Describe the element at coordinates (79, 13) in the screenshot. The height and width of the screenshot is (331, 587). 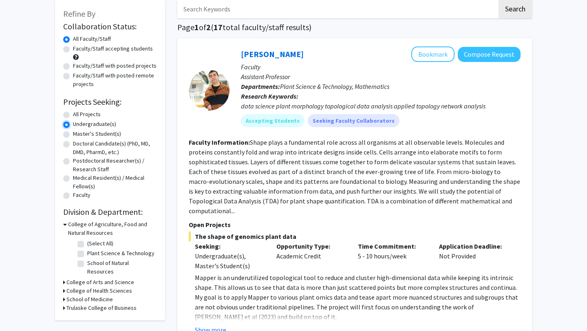
I see `span: Refine By` at that location.